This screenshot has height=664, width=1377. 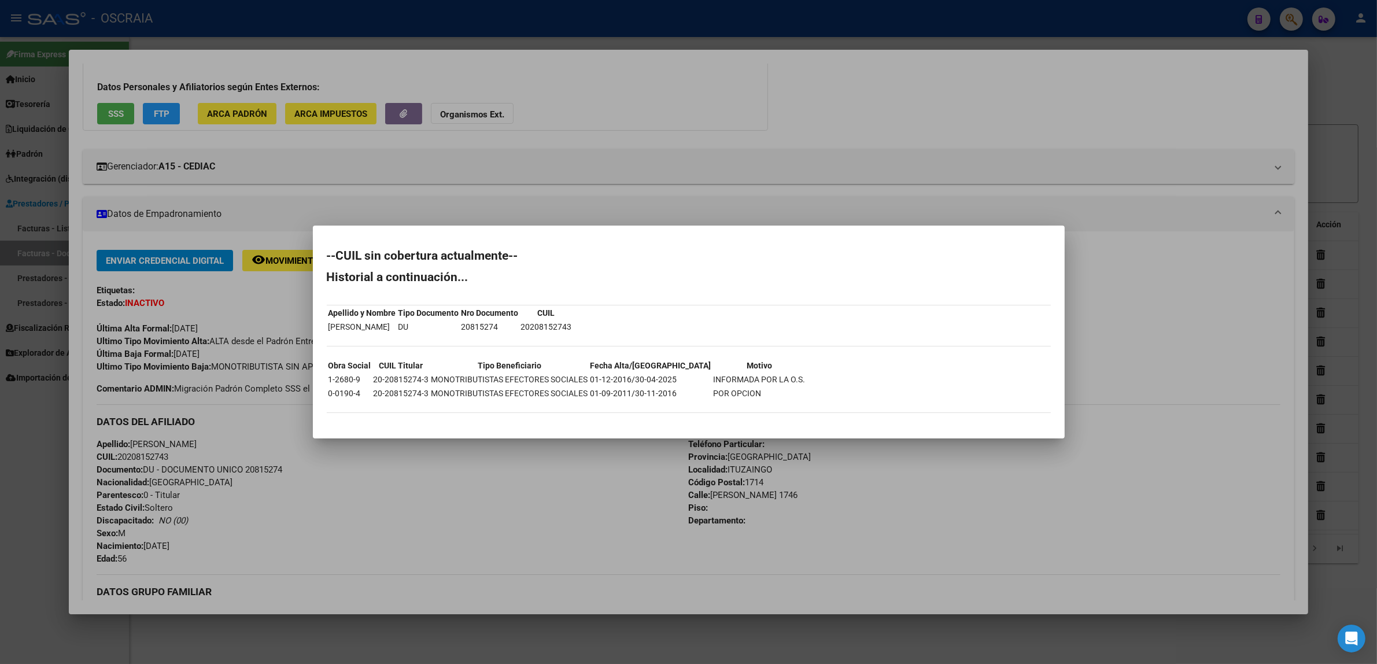 I want to click on td: 20208152743, so click(x=547, y=327).